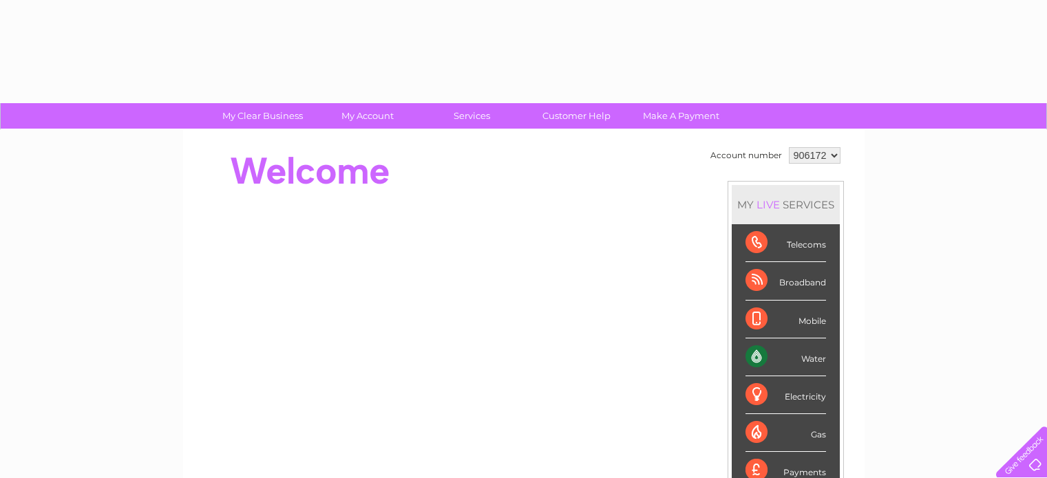  What do you see at coordinates (472, 116) in the screenshot?
I see `a: Services` at bounding box center [472, 116].